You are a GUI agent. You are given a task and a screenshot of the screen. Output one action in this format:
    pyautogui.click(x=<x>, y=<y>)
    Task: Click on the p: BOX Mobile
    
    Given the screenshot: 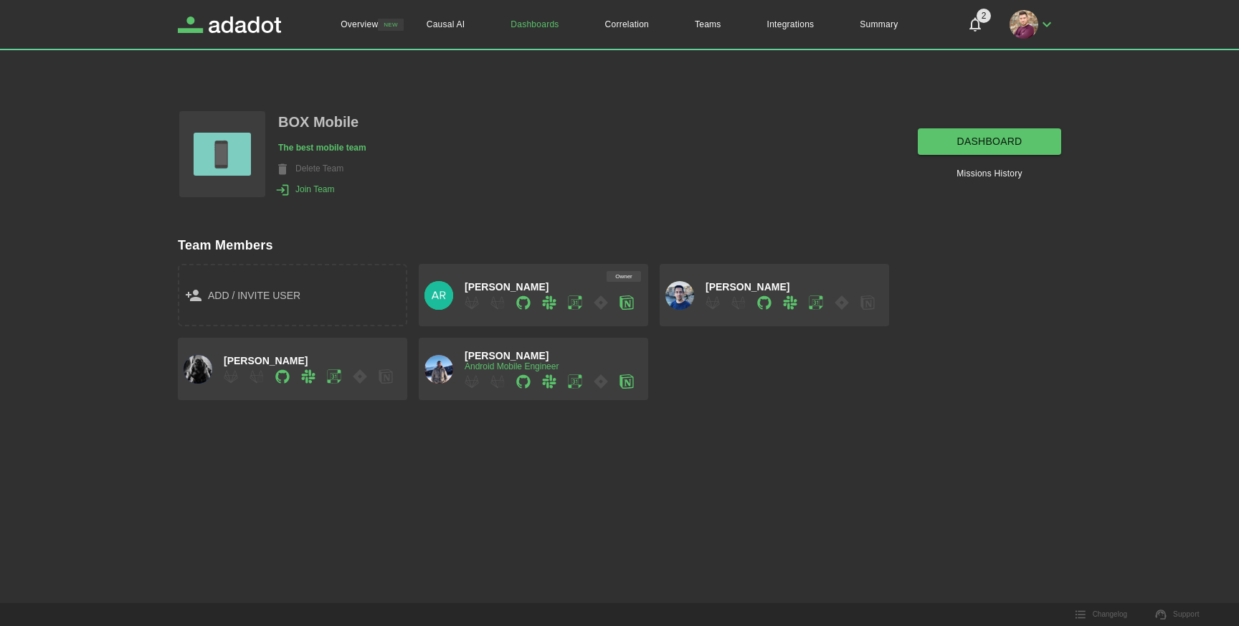 What is the action you would take?
    pyautogui.click(x=318, y=122)
    